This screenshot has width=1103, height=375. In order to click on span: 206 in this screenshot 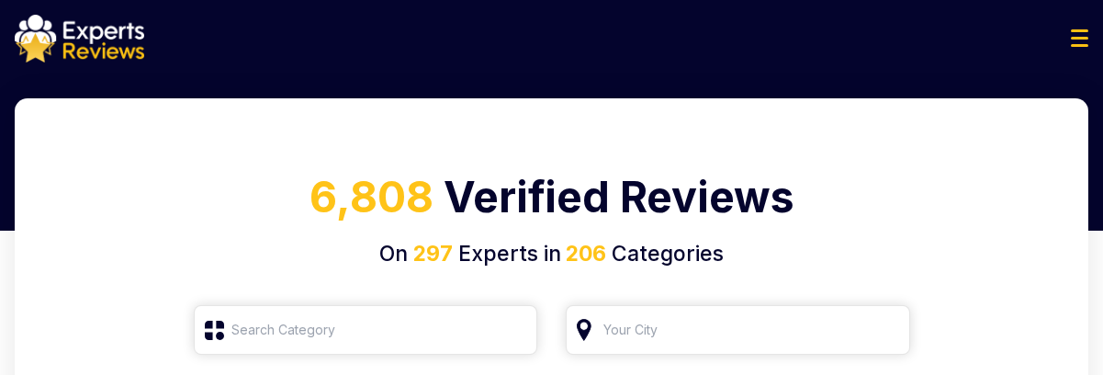, I will do `click(583, 253)`.